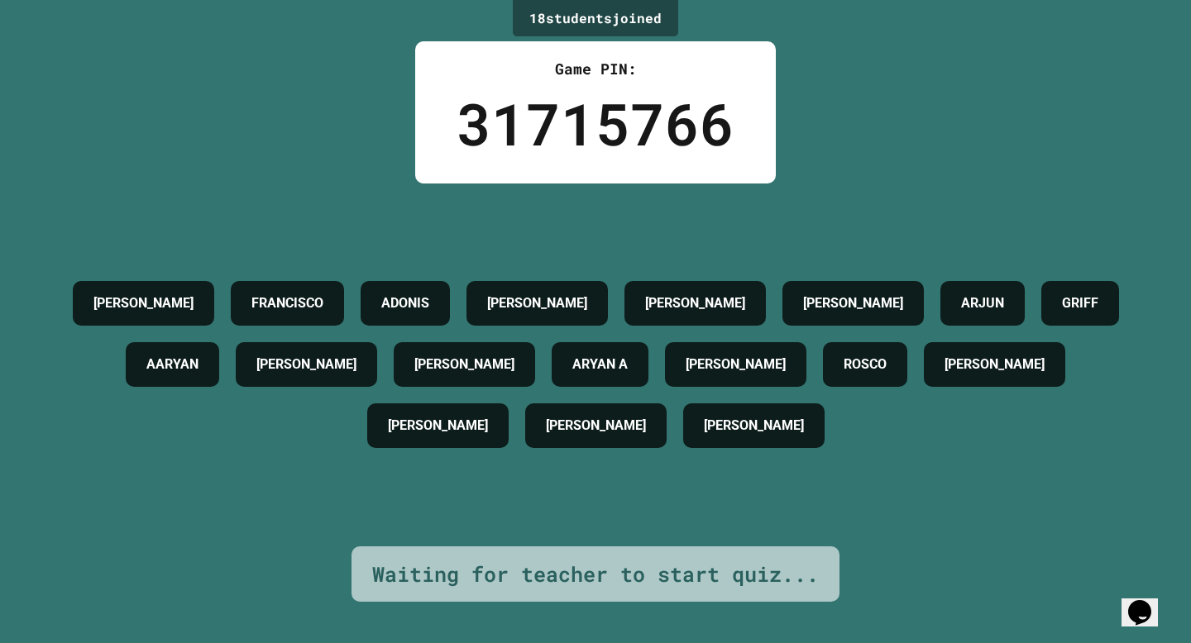  What do you see at coordinates (595, 69) in the screenshot?
I see `div: Game PIN:` at bounding box center [595, 69].